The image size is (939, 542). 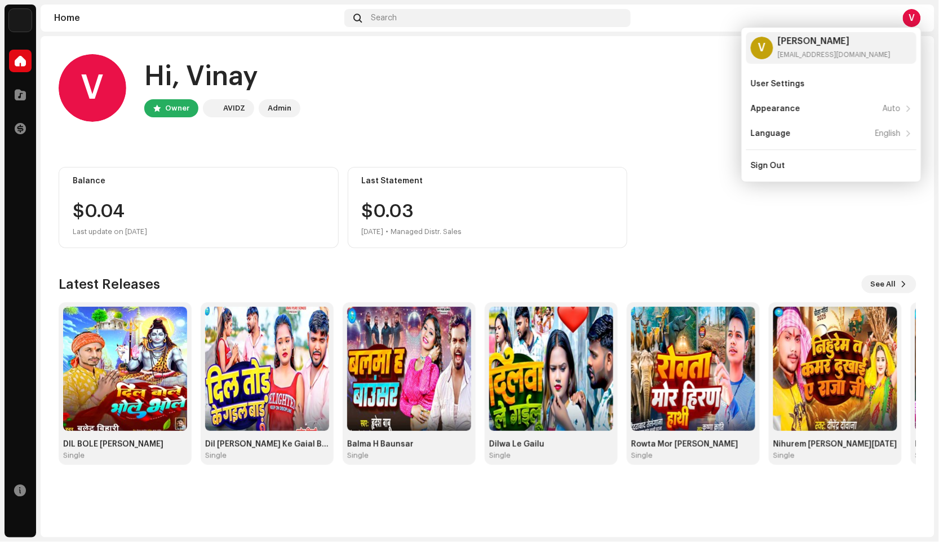 What do you see at coordinates (831, 166) in the screenshot?
I see `re-m-nav-item: Sign Out` at bounding box center [831, 166].